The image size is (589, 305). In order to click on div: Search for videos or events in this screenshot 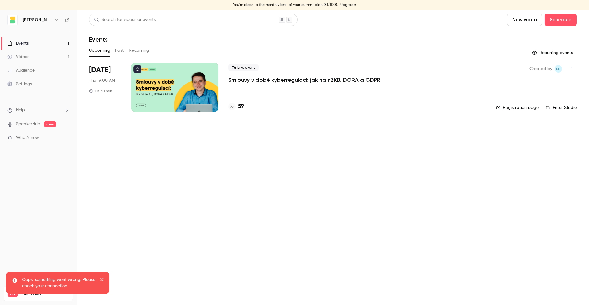, I will do `click(125, 20)`.